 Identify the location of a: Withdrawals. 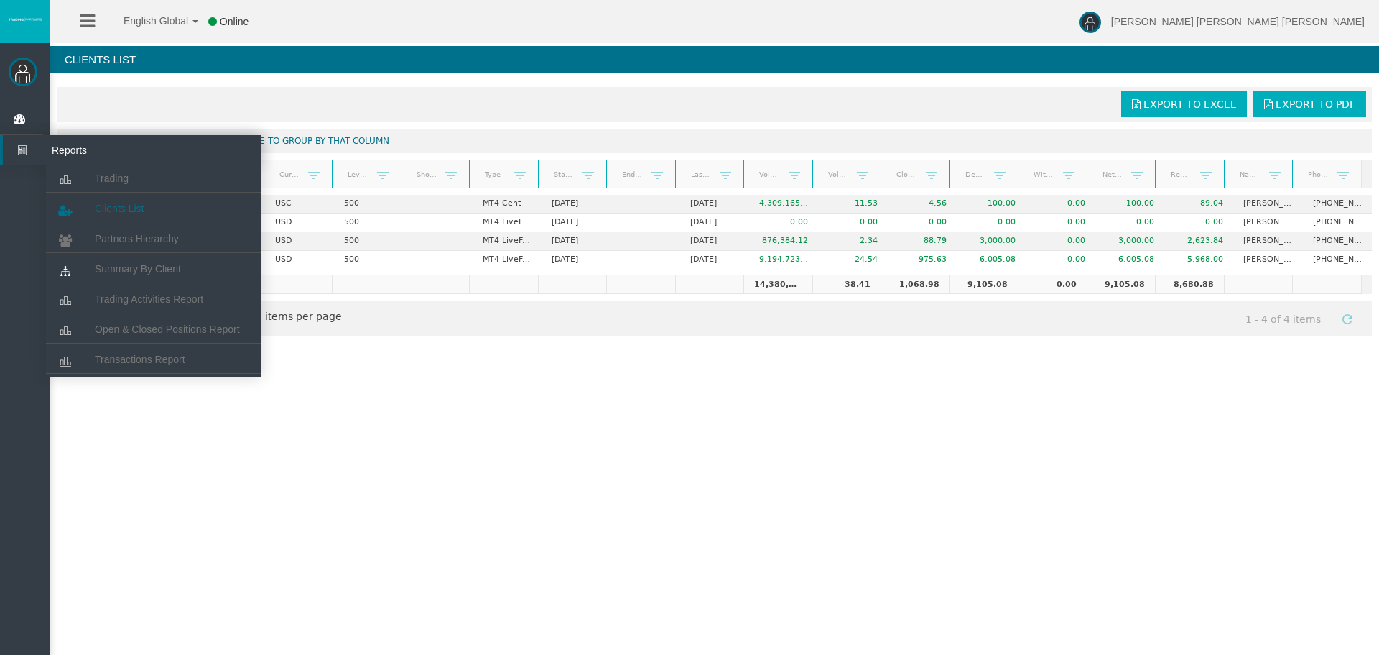
(1044, 174).